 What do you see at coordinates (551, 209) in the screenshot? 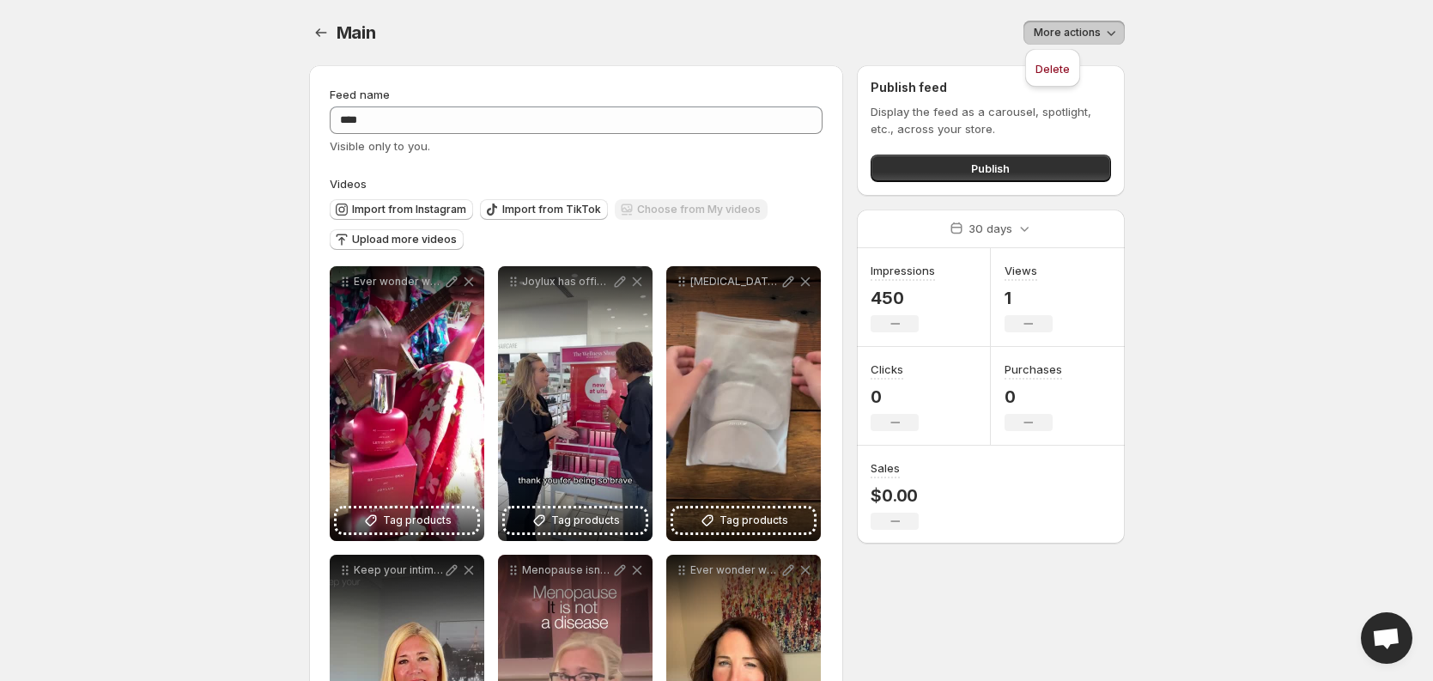
I see `span: Import from TikTok` at bounding box center [551, 209].